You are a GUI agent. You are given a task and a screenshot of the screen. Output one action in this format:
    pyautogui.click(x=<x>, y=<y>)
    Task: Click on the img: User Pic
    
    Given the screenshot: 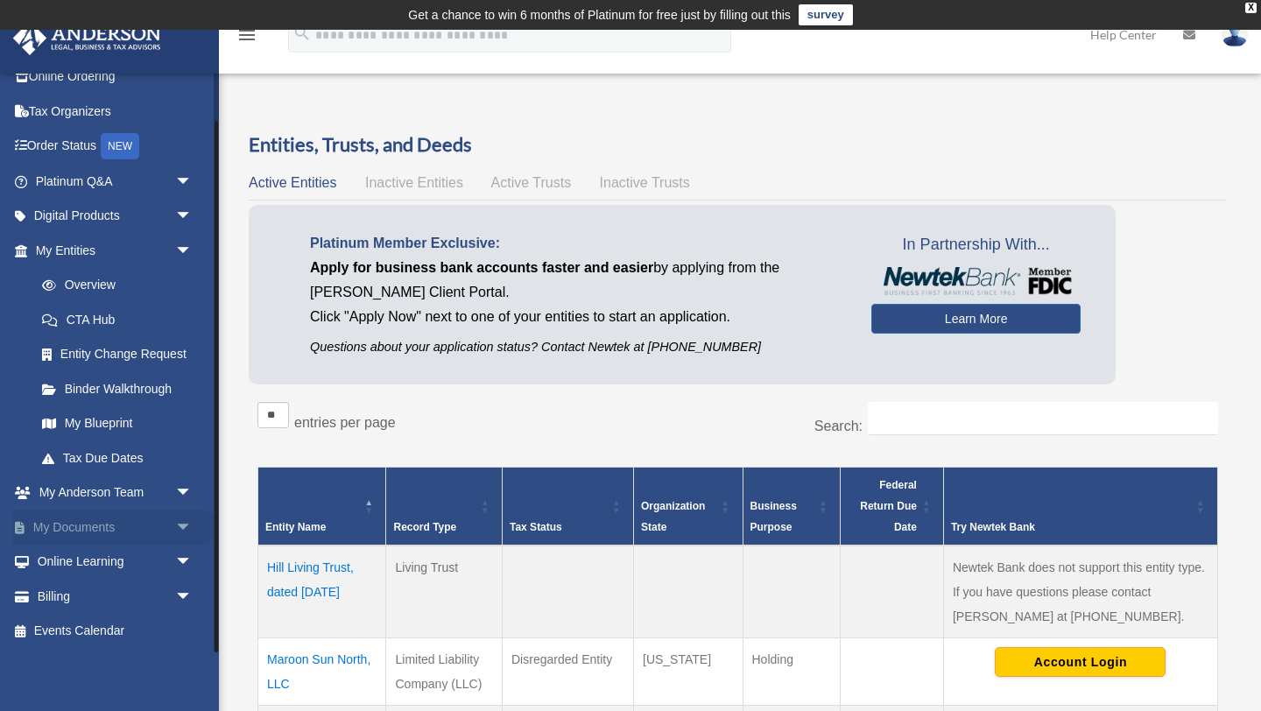 What is the action you would take?
    pyautogui.click(x=1235, y=34)
    